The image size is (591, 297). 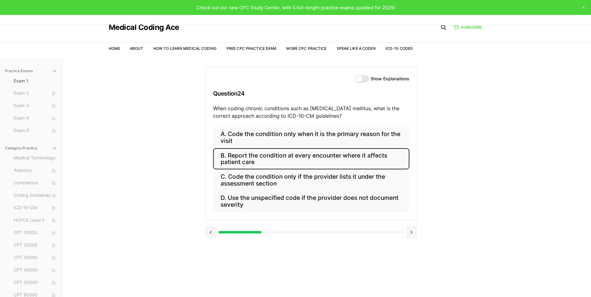 What do you see at coordinates (35, 258) in the screenshot?
I see `button: CPT 30000` at bounding box center [35, 258].